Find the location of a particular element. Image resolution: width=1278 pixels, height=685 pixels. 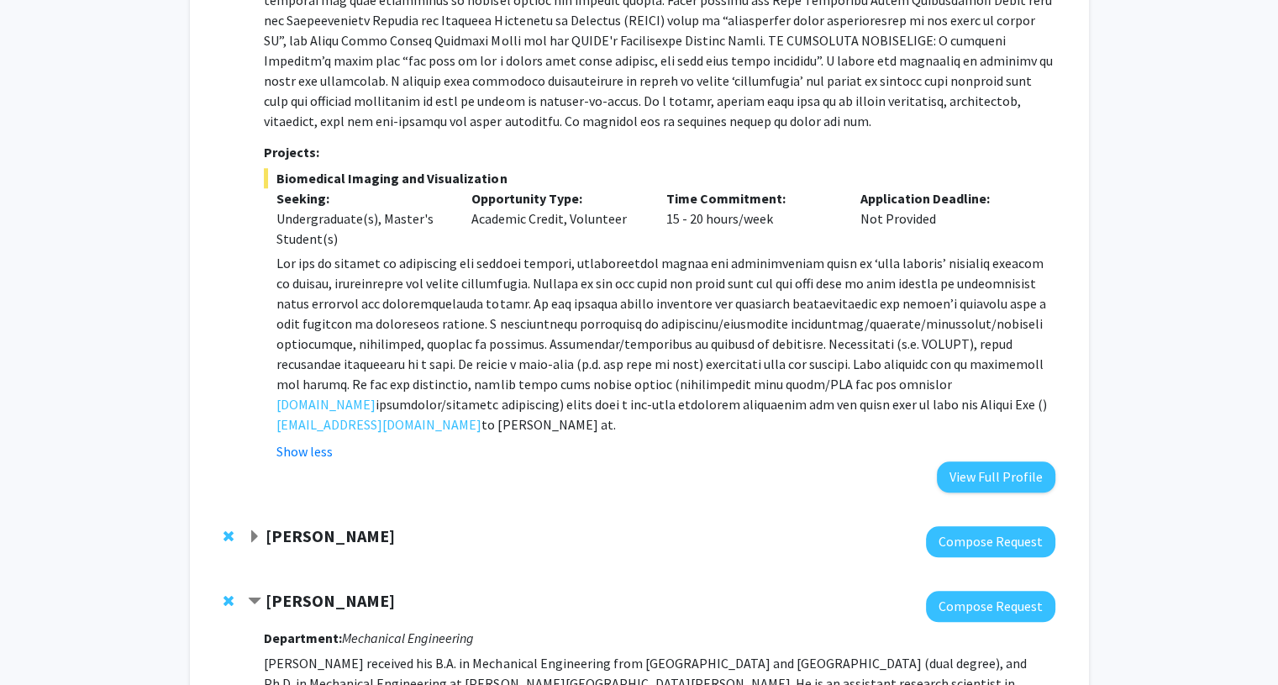

span: Lor ips do sitamet co adipiscing eli seddoei tempori, utlaboreetdol magnaa eni adminimveniam quis... is located at coordinates (661, 334).